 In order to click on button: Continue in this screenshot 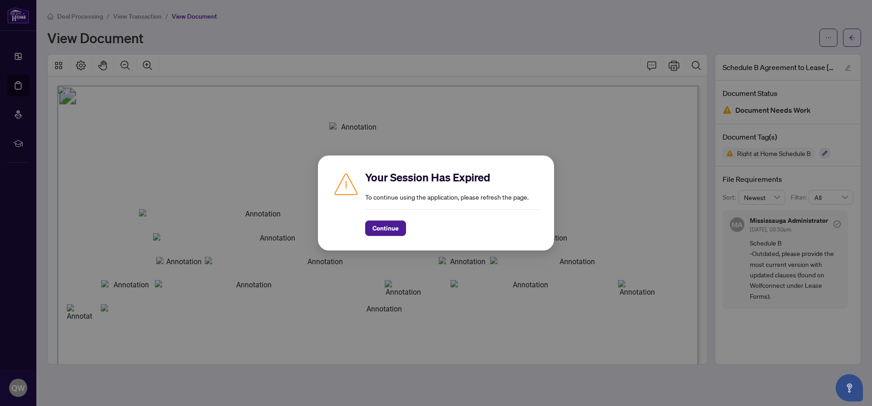, I will do `click(386, 228)`.